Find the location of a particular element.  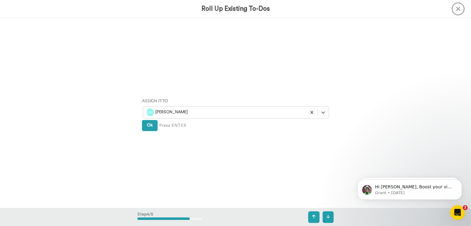

span: 2 is located at coordinates (465, 208).